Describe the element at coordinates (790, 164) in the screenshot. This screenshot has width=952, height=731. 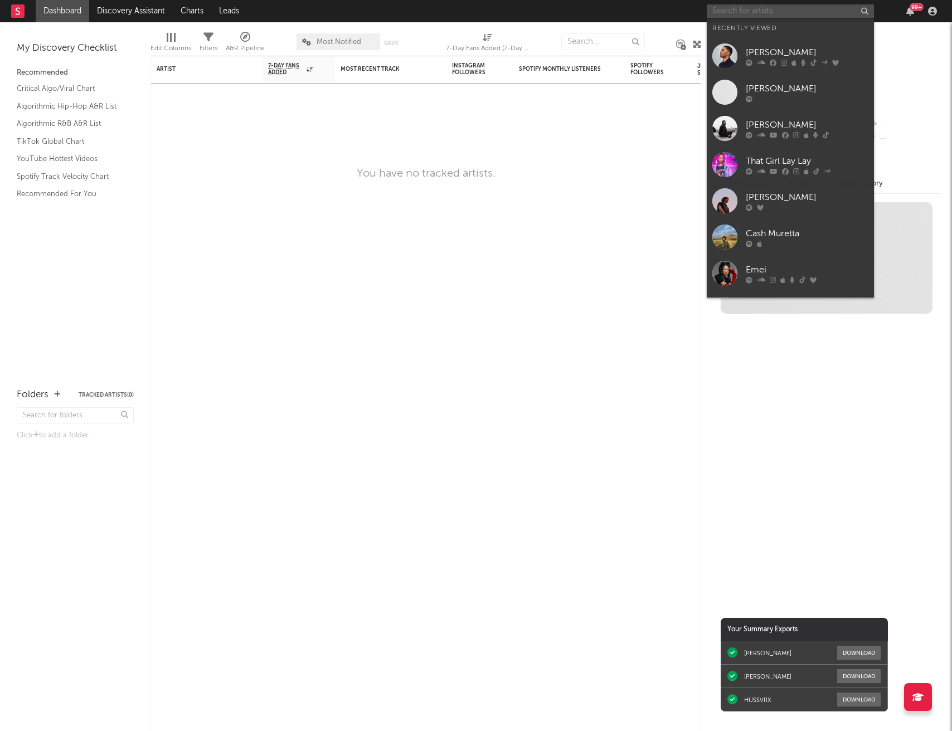
I see `a: That Girl Lay Lay` at that location.